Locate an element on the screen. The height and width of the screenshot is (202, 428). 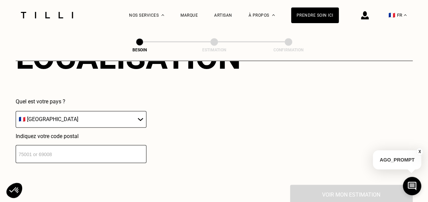
div: Besoin is located at coordinates (140, 50).